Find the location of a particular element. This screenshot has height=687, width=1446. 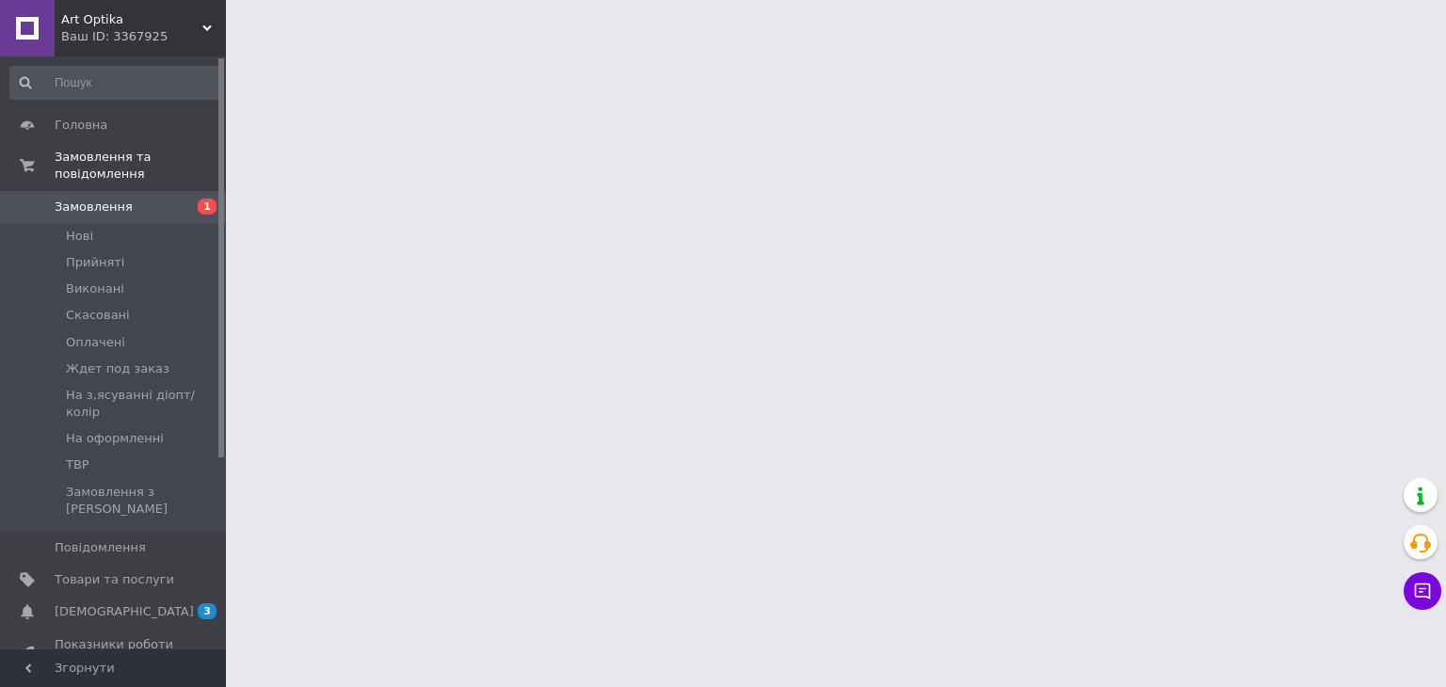

span: Замовлення is located at coordinates (93, 207).